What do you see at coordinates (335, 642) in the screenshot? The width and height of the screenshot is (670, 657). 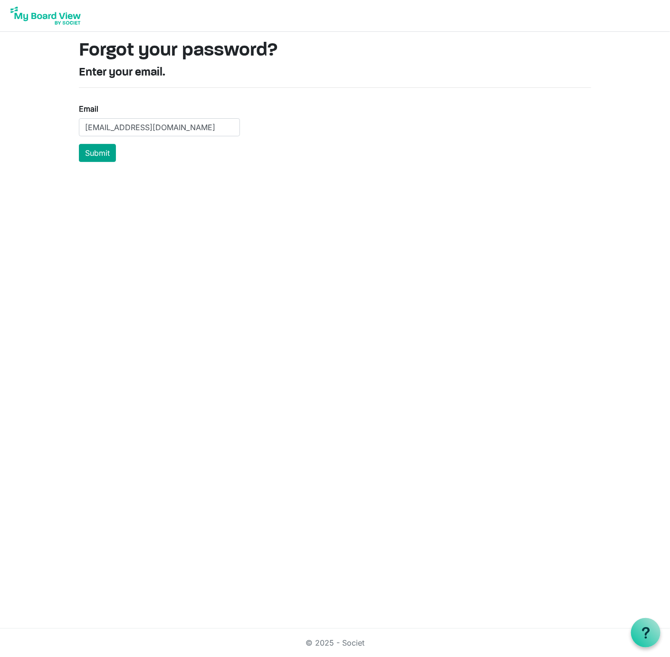 I see `a: © 2025 - Societ` at bounding box center [335, 642].